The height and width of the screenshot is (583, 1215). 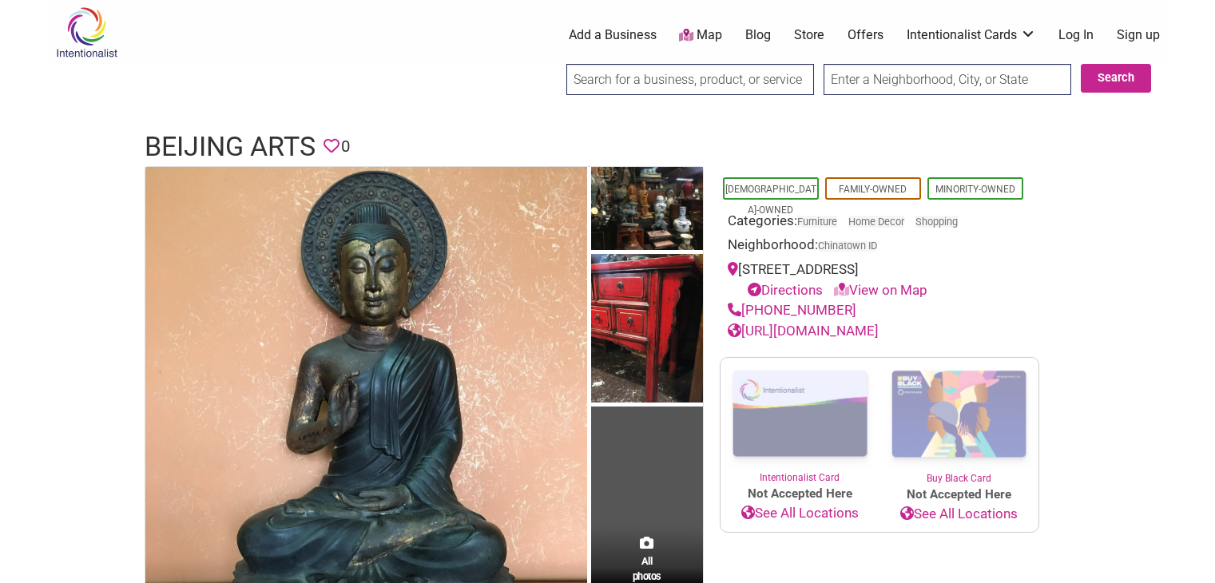 I want to click on a: Blog, so click(x=758, y=35).